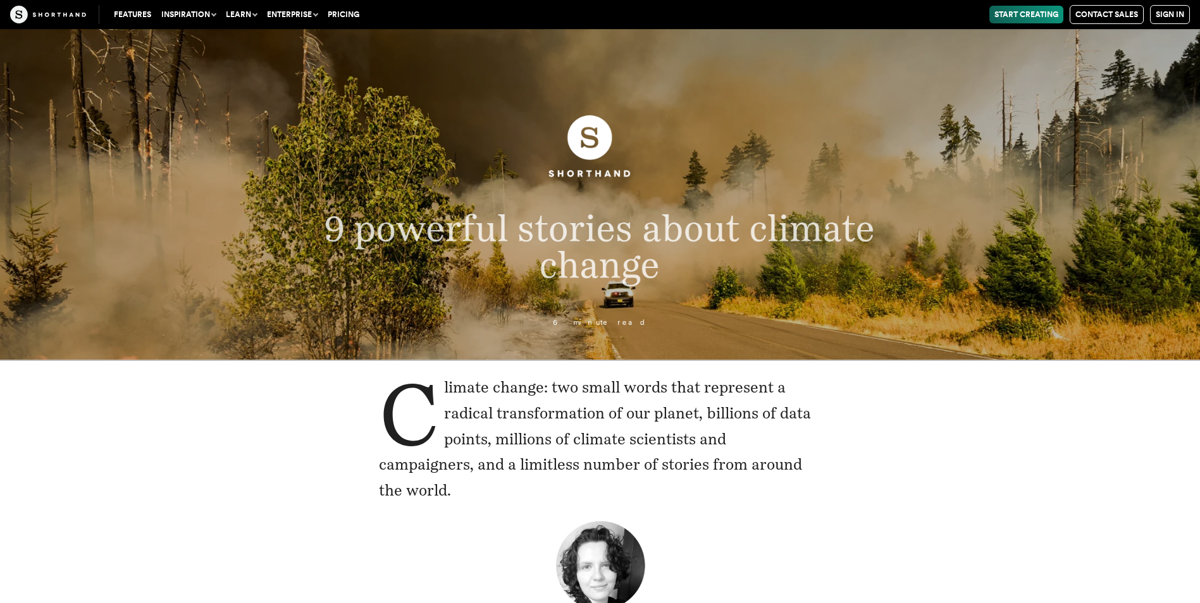 The height and width of the screenshot is (603, 1200). What do you see at coordinates (132, 15) in the screenshot?
I see `a: Features` at bounding box center [132, 15].